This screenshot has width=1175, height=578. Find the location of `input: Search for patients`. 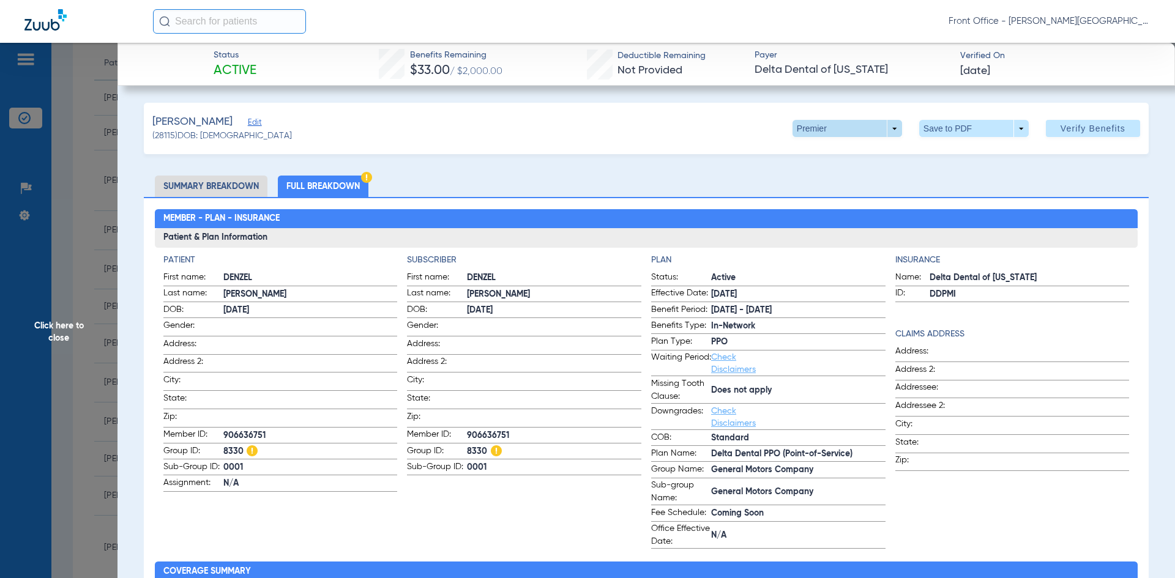

input: Search for patients is located at coordinates (230, 21).